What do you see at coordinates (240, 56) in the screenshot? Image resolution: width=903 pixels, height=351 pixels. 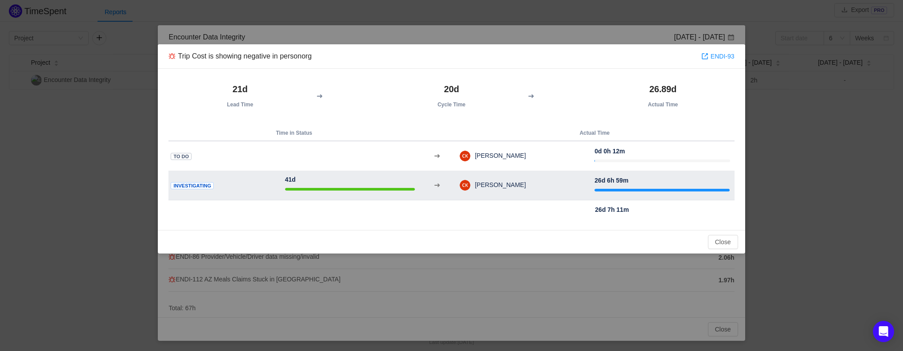 I see `div: Trip Cost is showing negative in personorg` at bounding box center [240, 56].